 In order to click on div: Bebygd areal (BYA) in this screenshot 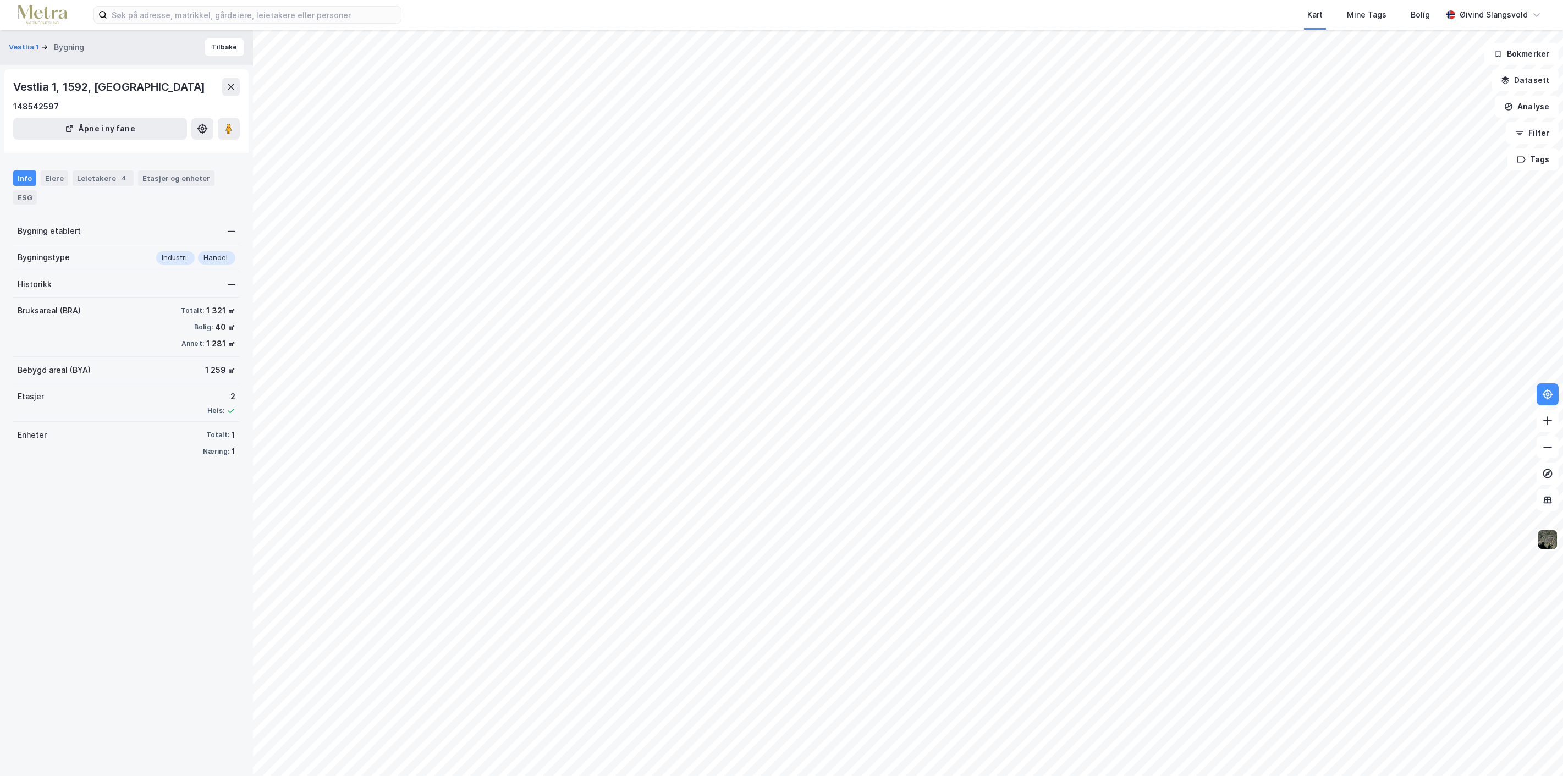, I will do `click(54, 370)`.